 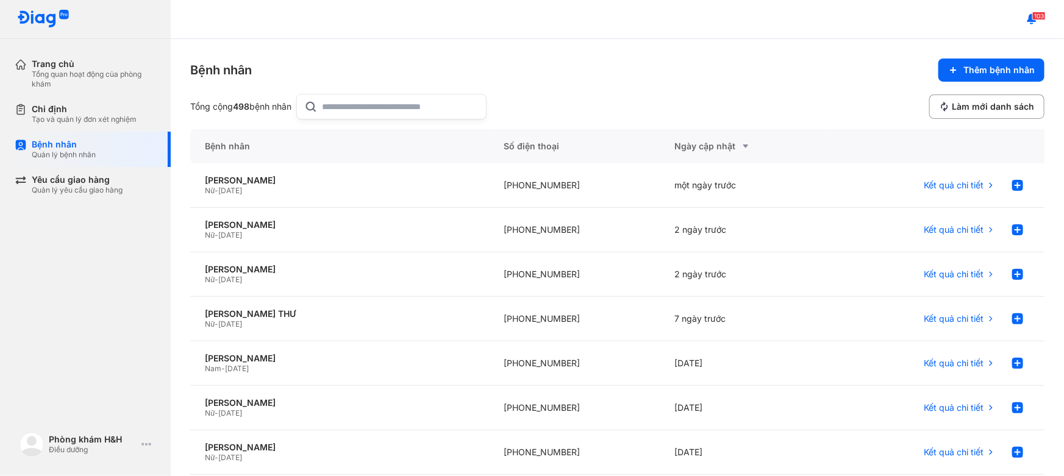 I want to click on div: Điều dưỡng, so click(x=93, y=450).